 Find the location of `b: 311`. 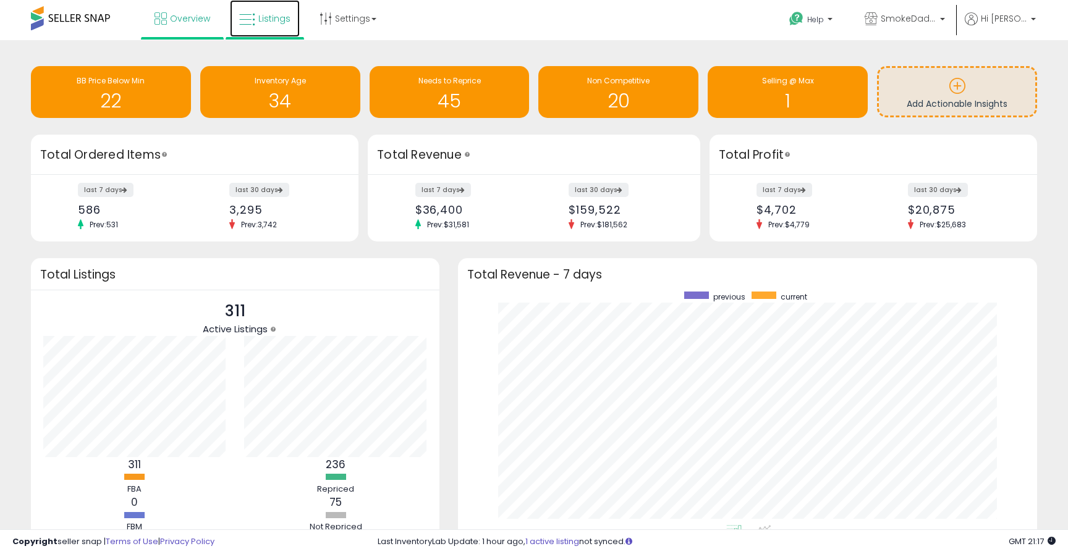

b: 311 is located at coordinates (134, 465).